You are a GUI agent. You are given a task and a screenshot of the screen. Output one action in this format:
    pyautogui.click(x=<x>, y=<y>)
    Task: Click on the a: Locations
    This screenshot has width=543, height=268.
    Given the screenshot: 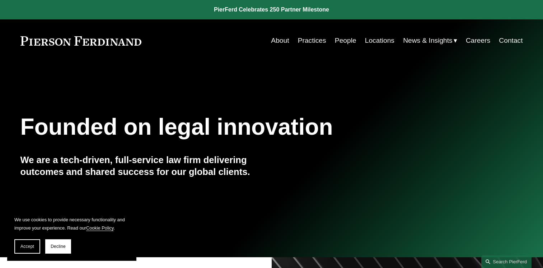 What is the action you would take?
    pyautogui.click(x=380, y=41)
    